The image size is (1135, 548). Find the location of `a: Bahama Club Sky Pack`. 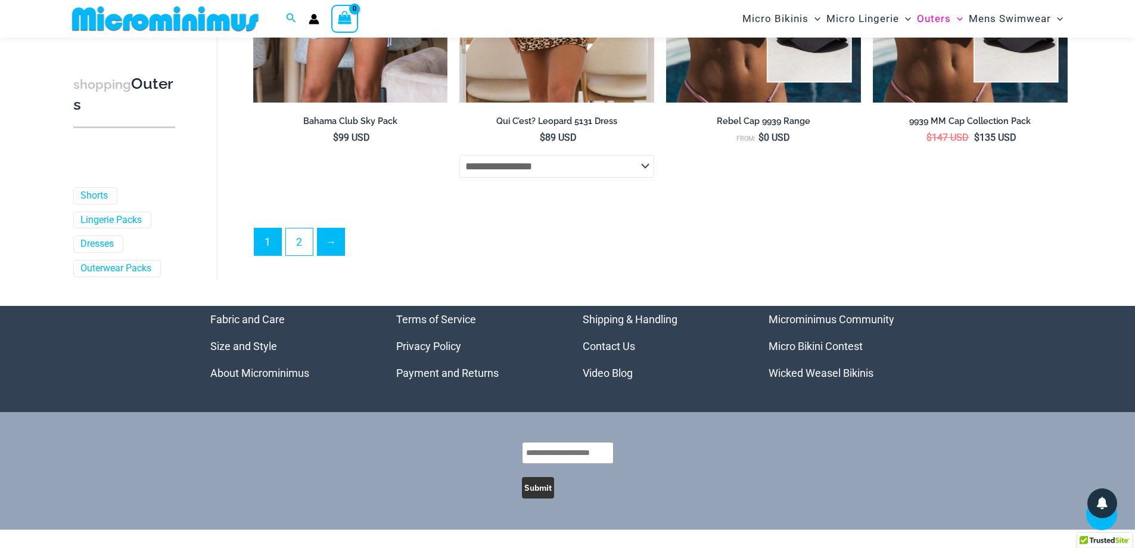

a: Bahama Club Sky Pack is located at coordinates (350, 123).